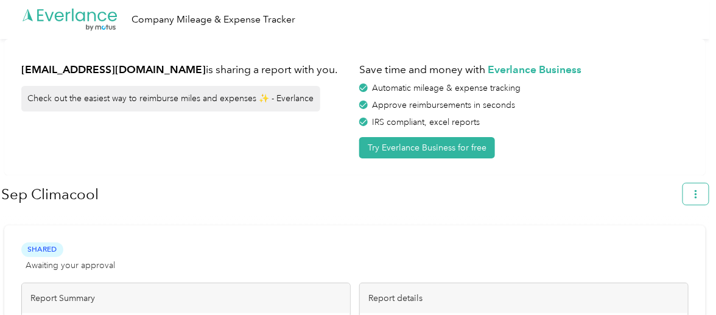 This screenshot has height=315, width=716. What do you see at coordinates (425, 122) in the screenshot?
I see `span: IRS compliant, excel reports` at bounding box center [425, 122].